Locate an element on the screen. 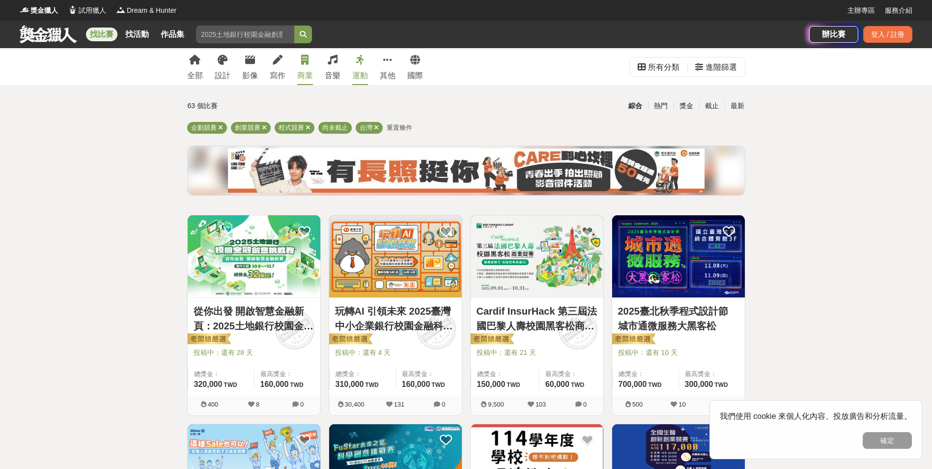 The width and height of the screenshot is (932, 469). span: 160,000 is located at coordinates (416, 384).